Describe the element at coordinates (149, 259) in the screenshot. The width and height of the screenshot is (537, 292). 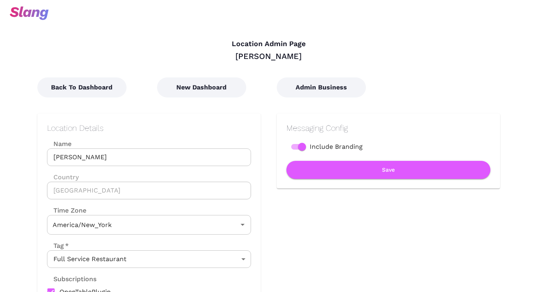
I see `div: Full Service Restaurant` at that location.